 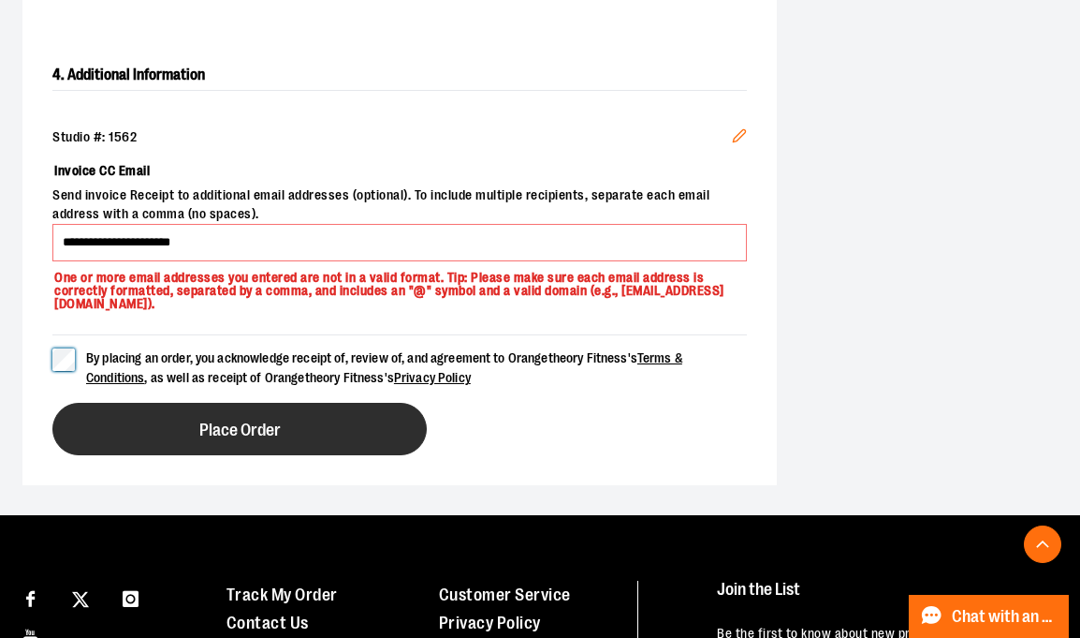 What do you see at coordinates (400, 170) in the screenshot?
I see `label: Invoice CC Email` at bounding box center [400, 170].